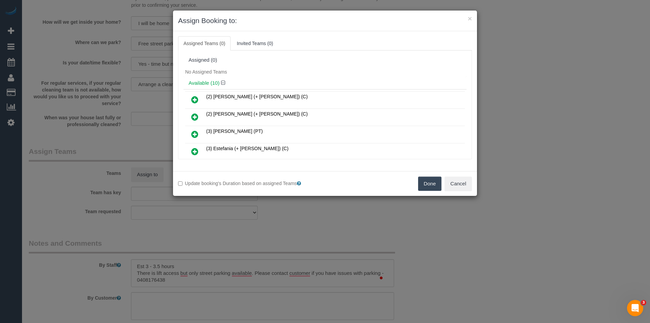  Describe the element at coordinates (255, 43) in the screenshot. I see `a: Invited Teams (0)` at that location.